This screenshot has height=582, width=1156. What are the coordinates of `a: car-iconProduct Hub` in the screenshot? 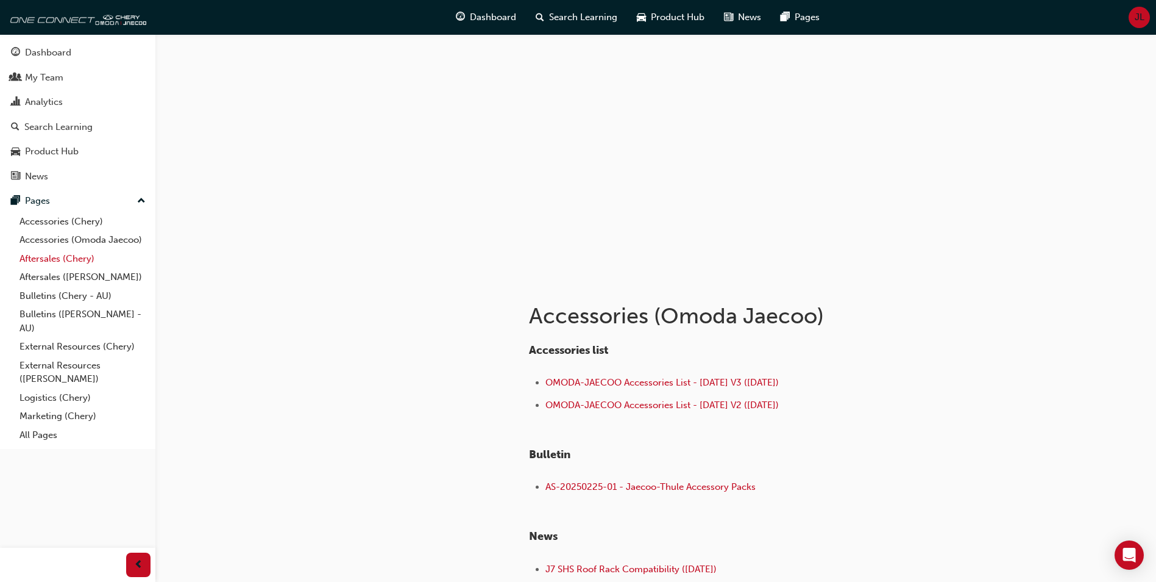 It's located at (671, 17).